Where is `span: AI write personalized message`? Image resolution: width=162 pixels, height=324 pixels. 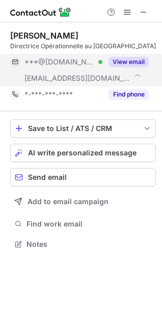
span: AI write personalized message is located at coordinates (82, 153).